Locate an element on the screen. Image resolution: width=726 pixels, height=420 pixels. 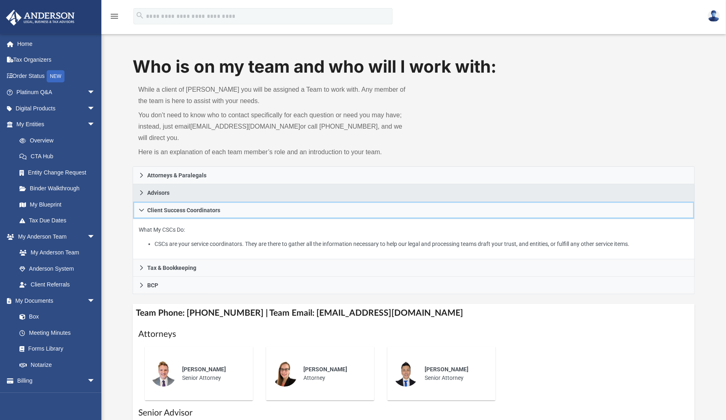
a: Tax & Bookkeeping is located at coordinates (414, 268).